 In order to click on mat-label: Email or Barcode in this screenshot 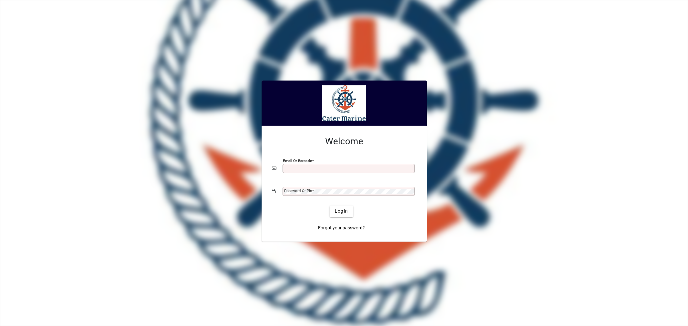, I will do `click(297, 161)`.